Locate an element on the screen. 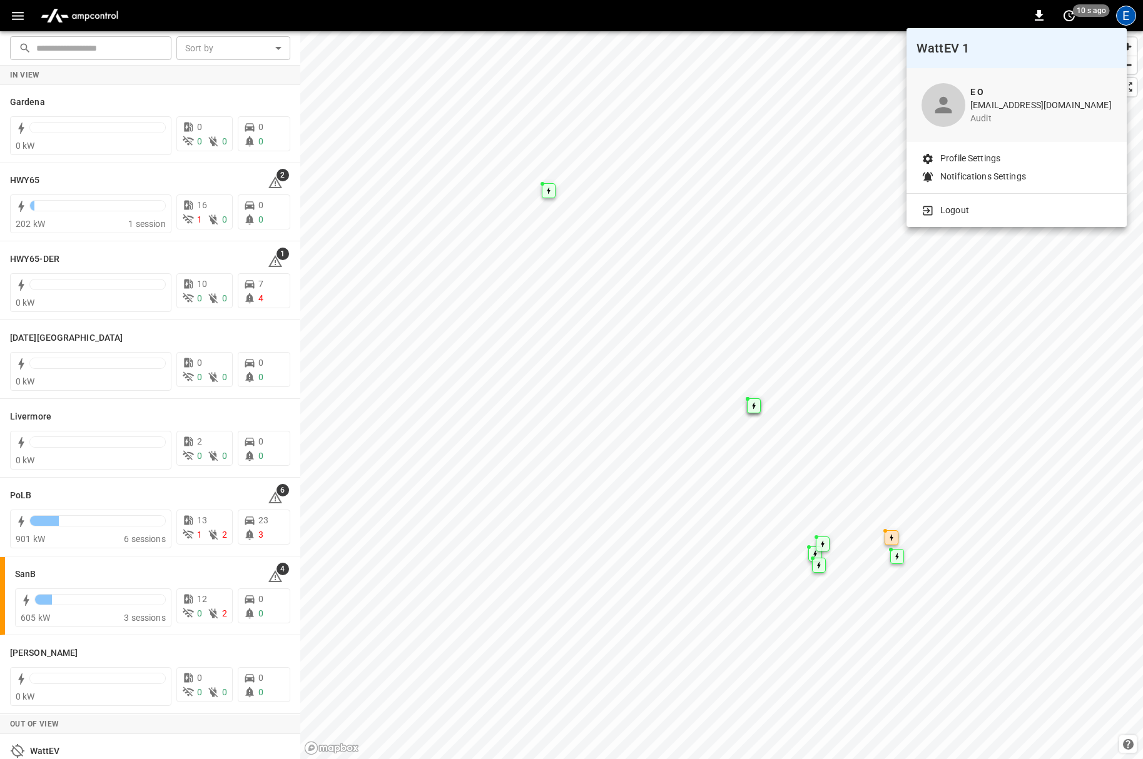 This screenshot has height=759, width=1143. h6: WattEV 1 is located at coordinates (1016, 48).